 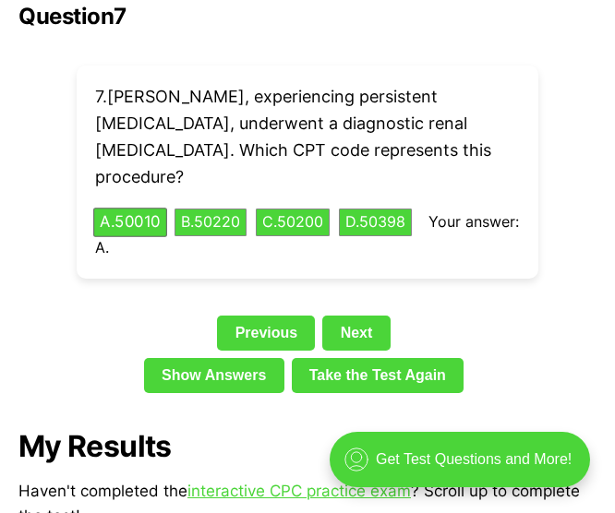 I want to click on button: C.50200, so click(x=293, y=222).